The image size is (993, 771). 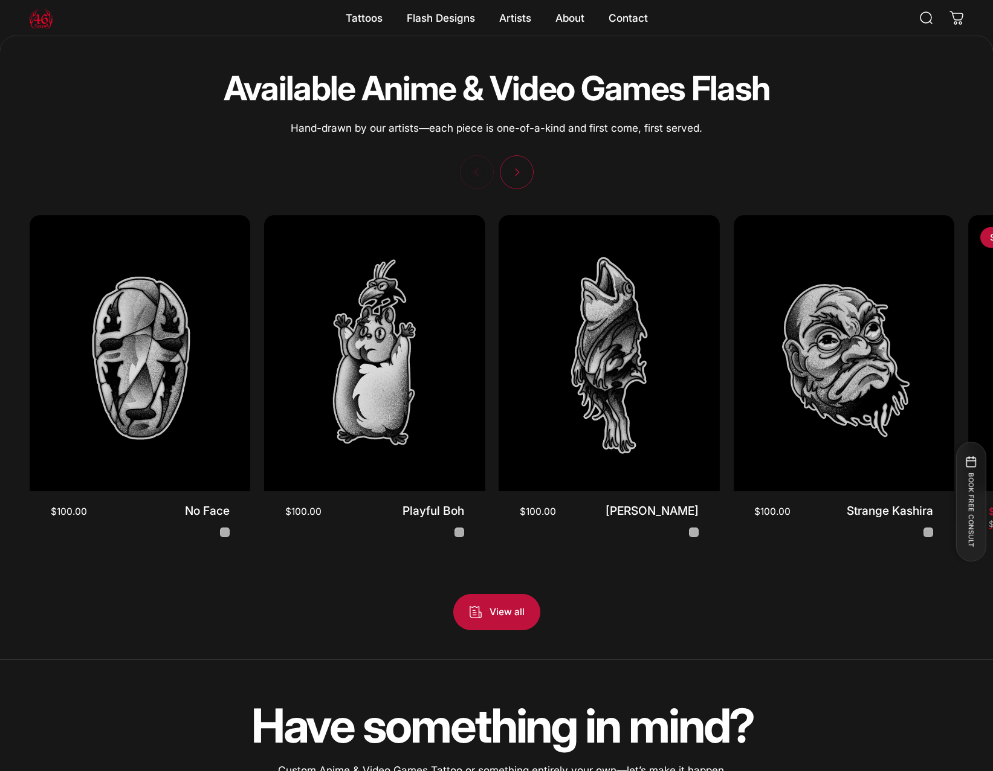 I want to click on img: Playful Boh, so click(x=374, y=353).